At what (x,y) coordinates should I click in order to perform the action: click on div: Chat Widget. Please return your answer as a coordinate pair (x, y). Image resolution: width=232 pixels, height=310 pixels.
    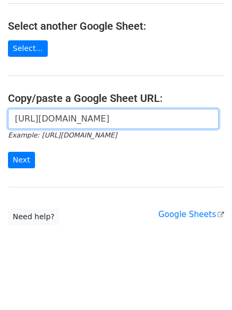
    Looking at the image, I should click on (205, 284).